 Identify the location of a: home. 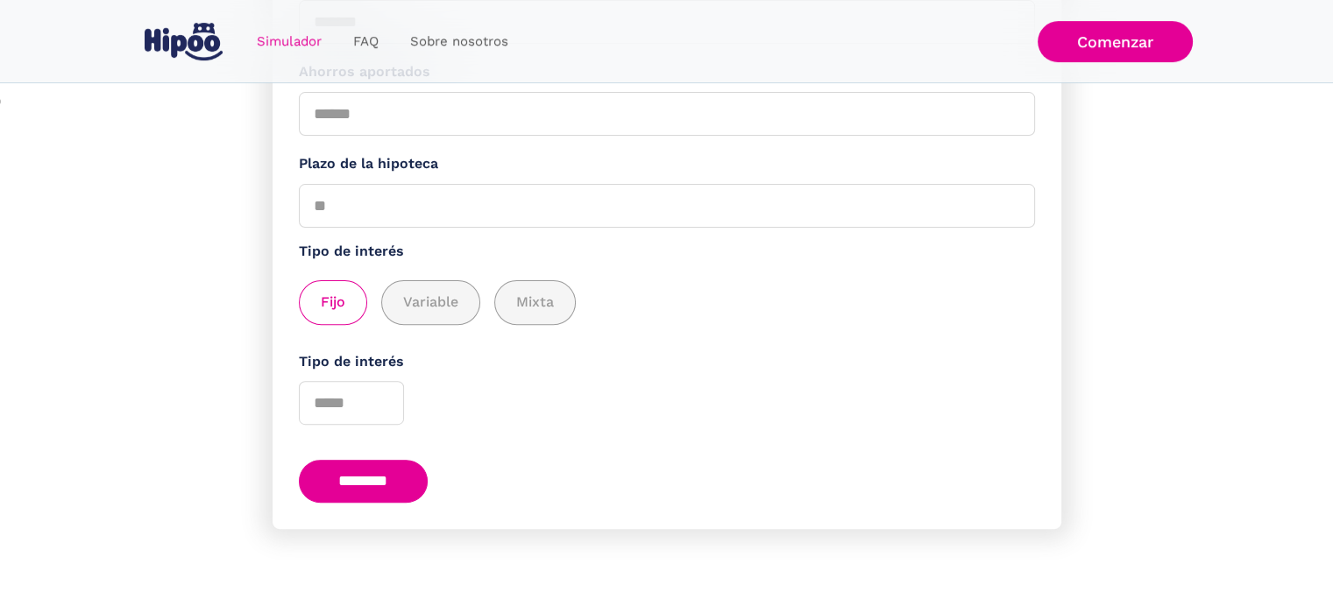
(184, 41).